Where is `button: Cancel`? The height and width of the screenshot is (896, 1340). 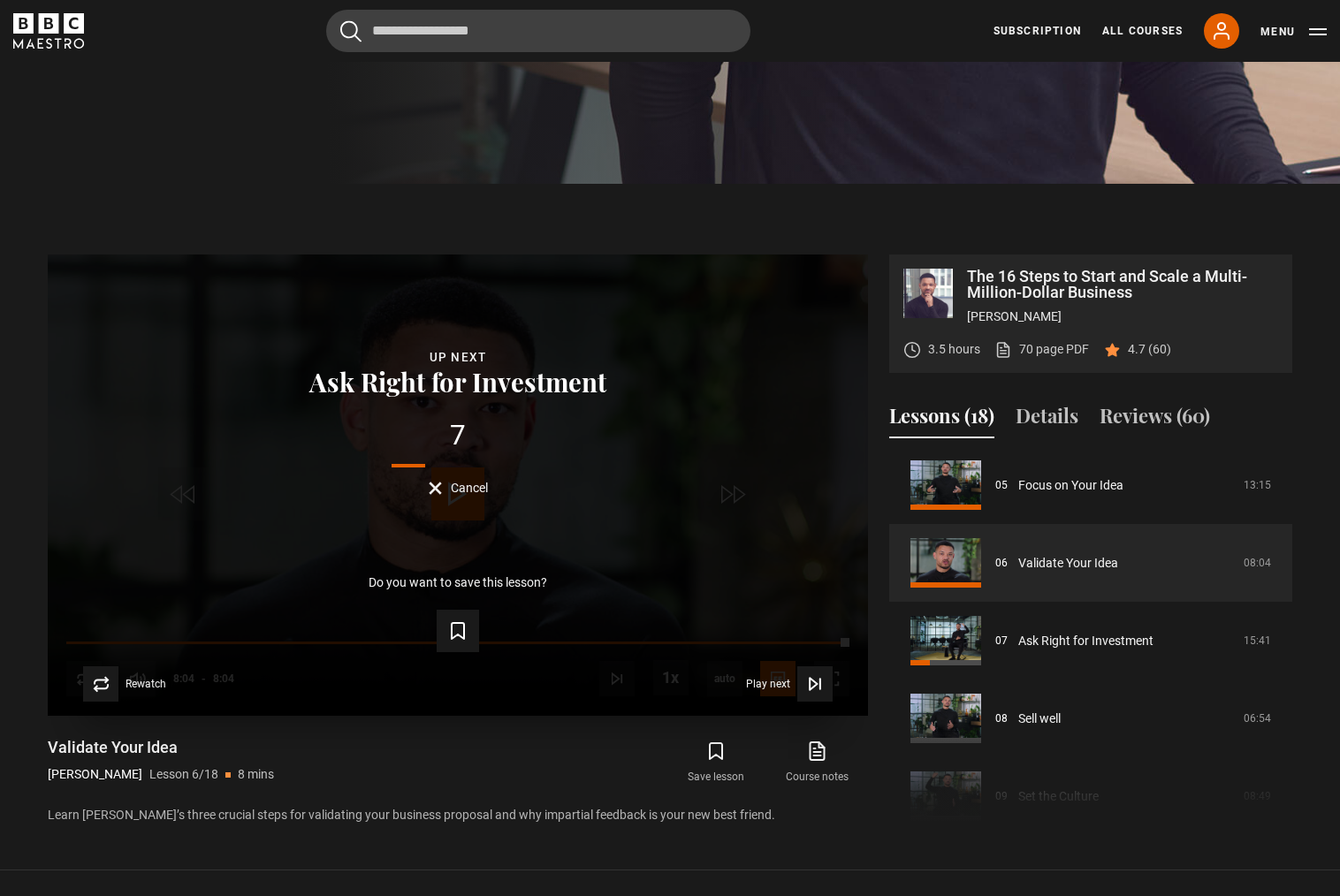 button: Cancel is located at coordinates (458, 488).